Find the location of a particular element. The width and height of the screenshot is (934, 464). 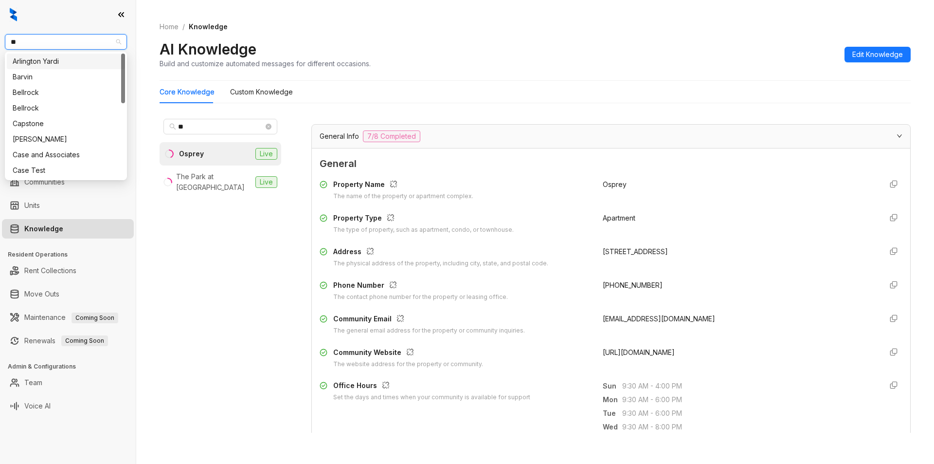

li: Maintenance is located at coordinates (68, 317).